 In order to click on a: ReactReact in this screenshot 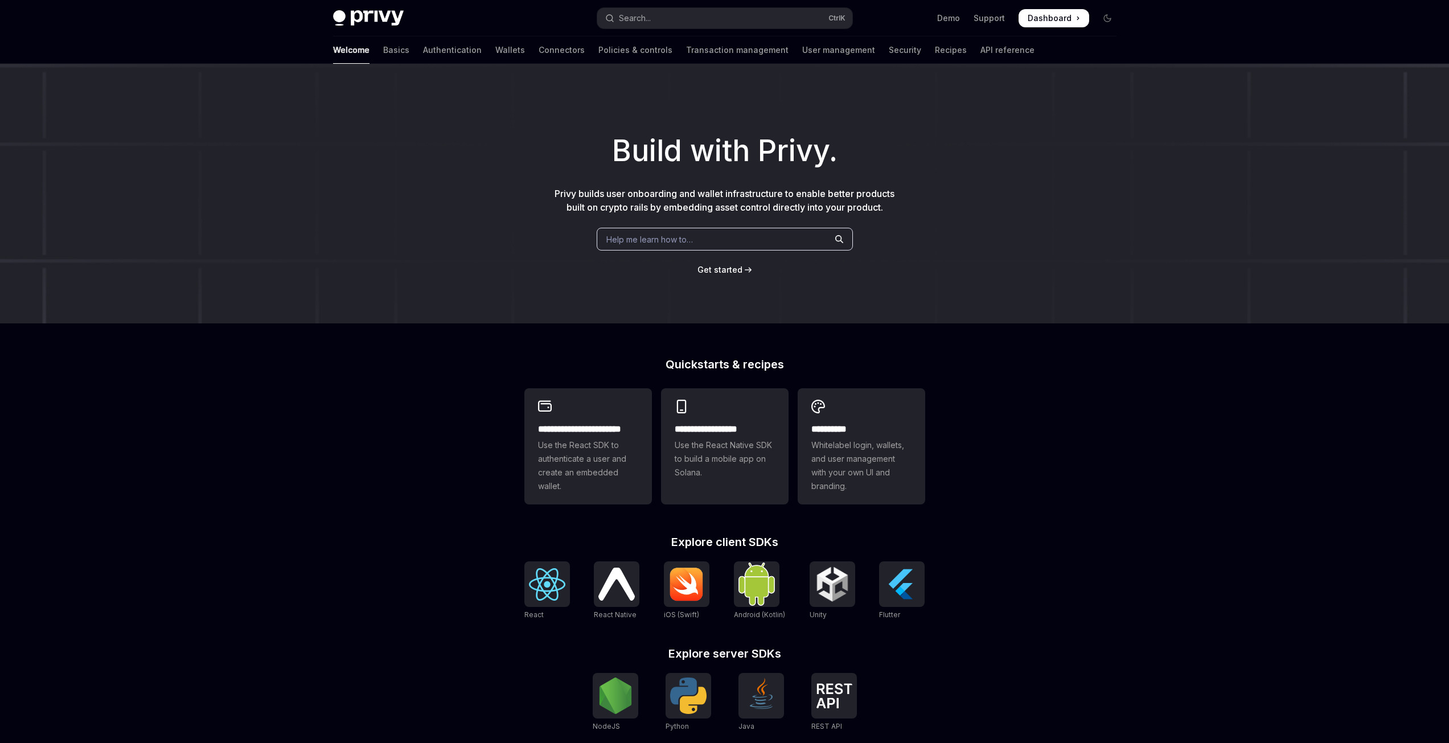, I will do `click(547, 591)`.